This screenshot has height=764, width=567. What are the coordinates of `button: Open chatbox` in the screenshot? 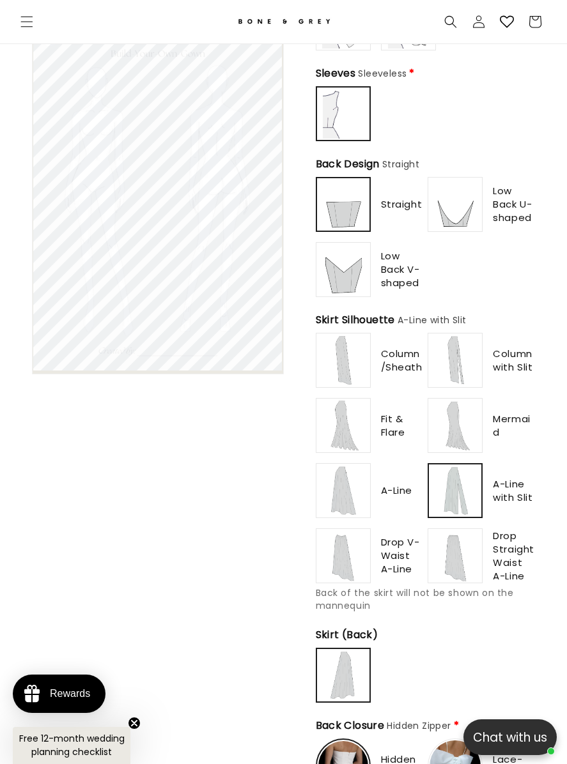 It's located at (510, 738).